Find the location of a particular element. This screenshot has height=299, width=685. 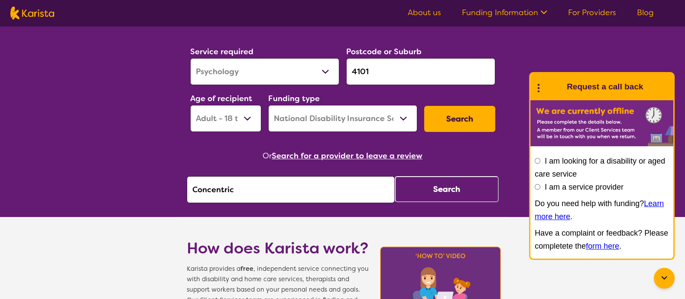

label: I am a service provider is located at coordinates (584, 187).